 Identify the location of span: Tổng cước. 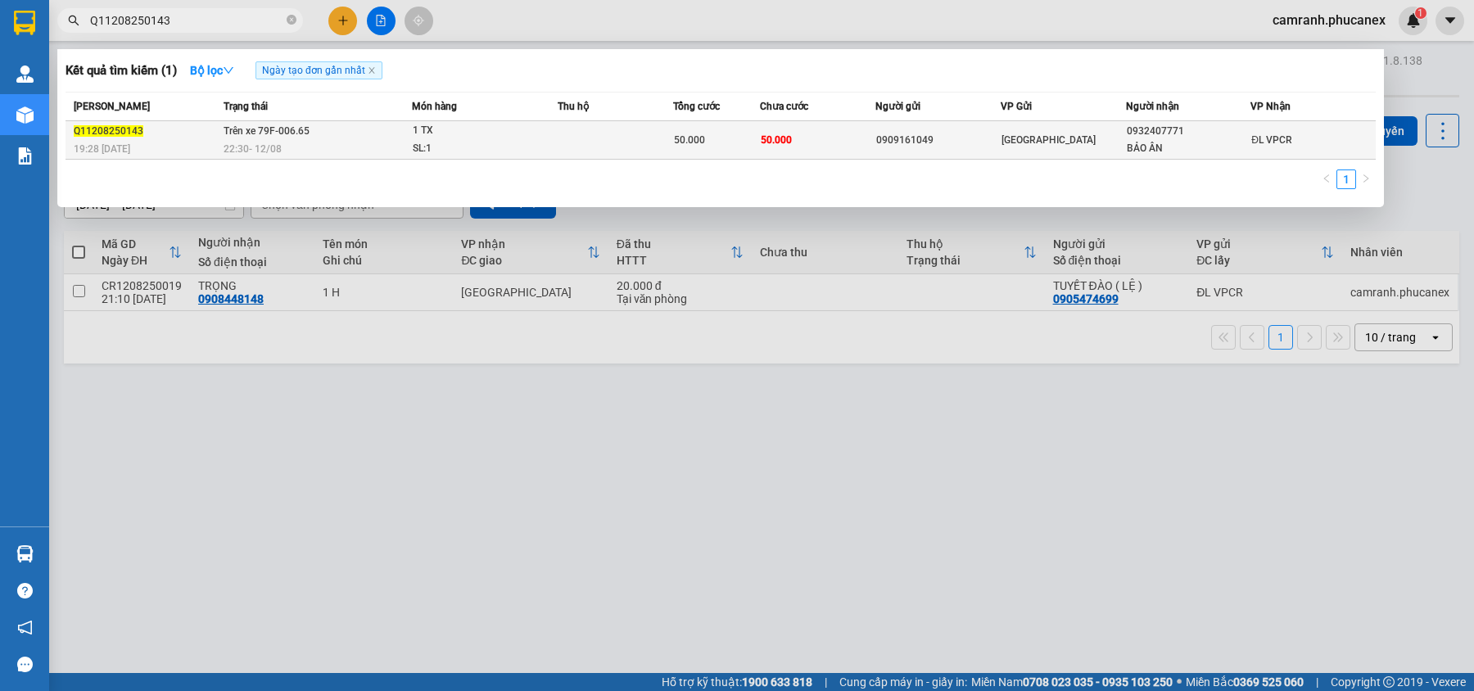
(696, 106).